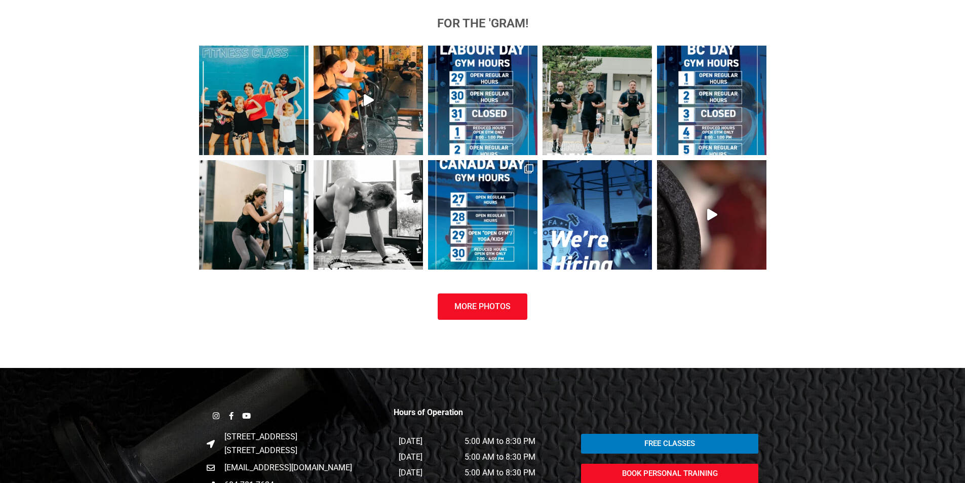 This screenshot has height=483, width=965. I want to click on img: 𝘽𝙧𝙞𝙣𝙜 𝙖 𝙁𝙧𝙞𝙚𝙣𝙙—𝘽𝙪𝙞𝙡𝙙 𝙩𝙝𝙚 𝙁𝘼 𝘾𝙤𝙢𝙢𝙪𝙣𝙞𝙩𝙮 💪 Refer your 𝗳𝗶𝗿𝘀𝘁 friend and earn 𝟭 𝗙𝗥𝗘𝗘 𝗠𝗢𝗡𝗧𝗛 at FA when ..., so click(597, 100).